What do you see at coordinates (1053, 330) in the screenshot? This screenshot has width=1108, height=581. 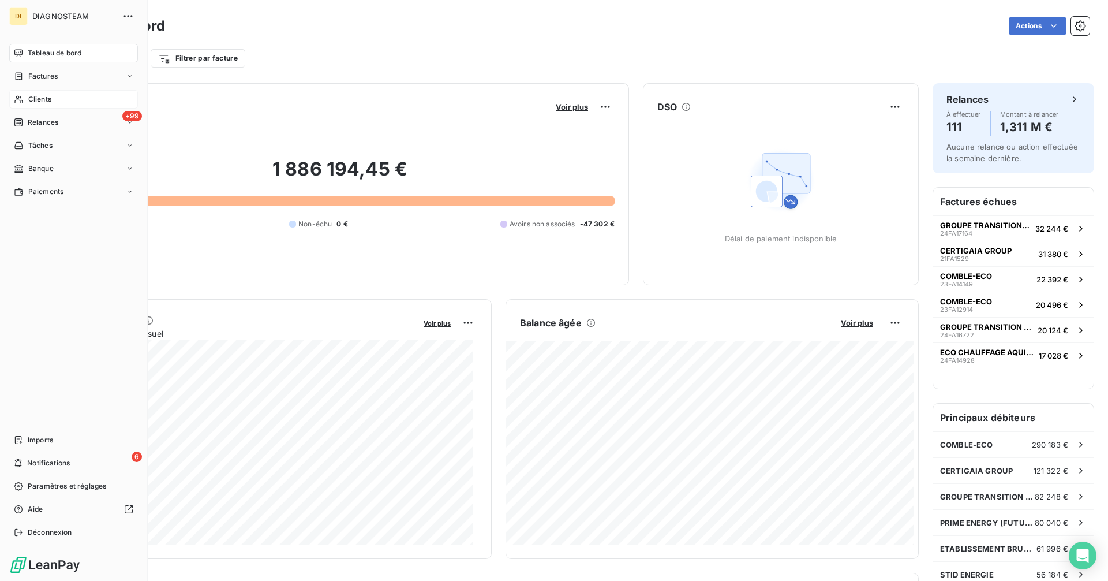 I see `span: 20 124 €` at bounding box center [1053, 330].